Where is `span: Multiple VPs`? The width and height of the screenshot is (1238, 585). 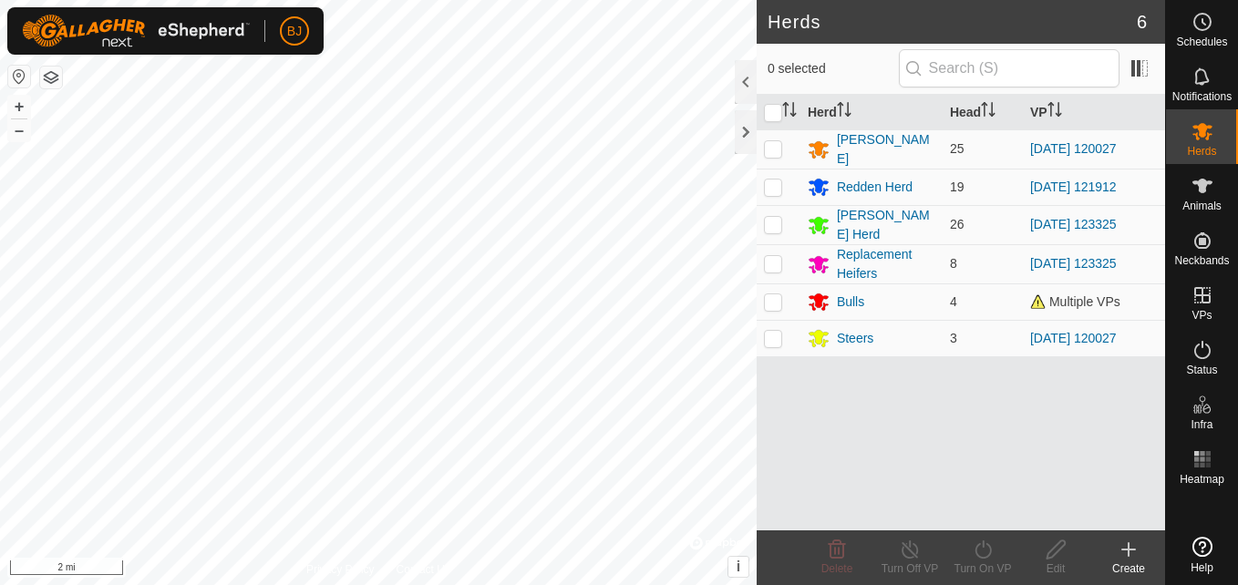
span: Multiple VPs is located at coordinates (1075, 302).